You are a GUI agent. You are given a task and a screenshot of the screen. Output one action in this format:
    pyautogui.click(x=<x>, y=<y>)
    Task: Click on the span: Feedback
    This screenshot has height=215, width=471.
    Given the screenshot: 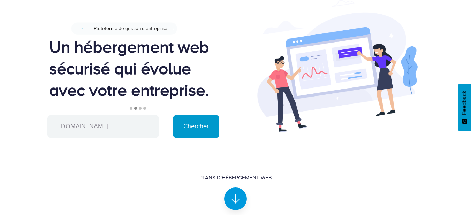 What is the action you would take?
    pyautogui.click(x=464, y=103)
    